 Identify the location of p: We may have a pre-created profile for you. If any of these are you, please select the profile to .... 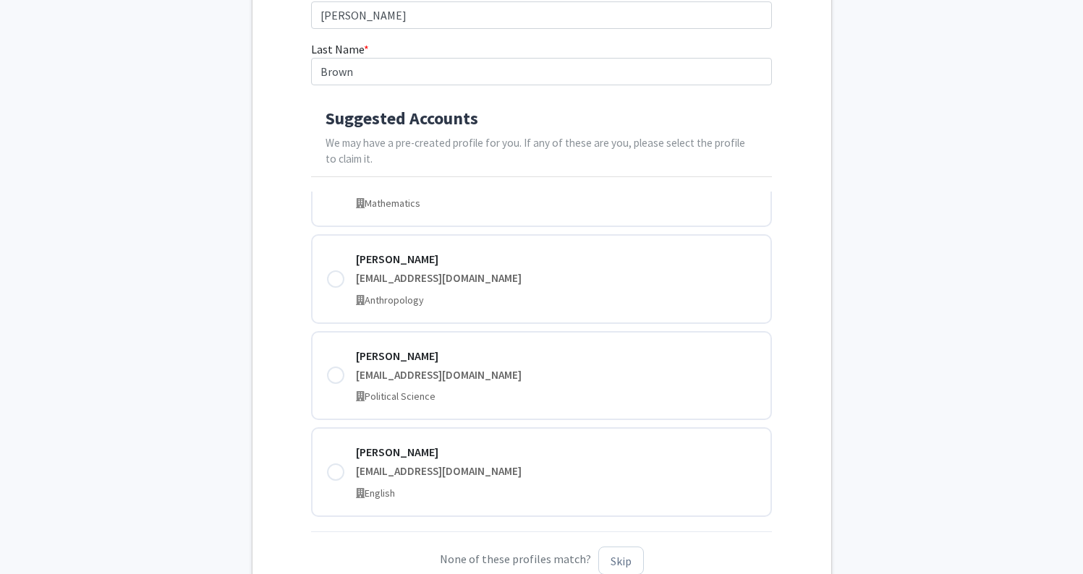
(541, 152).